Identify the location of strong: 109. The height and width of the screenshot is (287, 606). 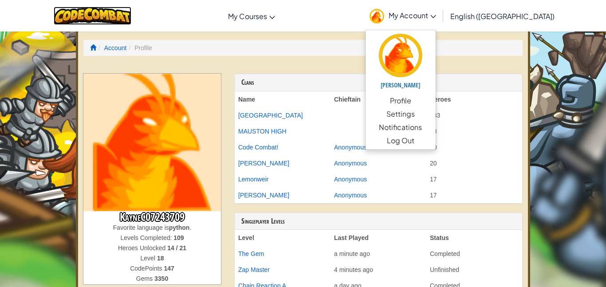
(178, 238).